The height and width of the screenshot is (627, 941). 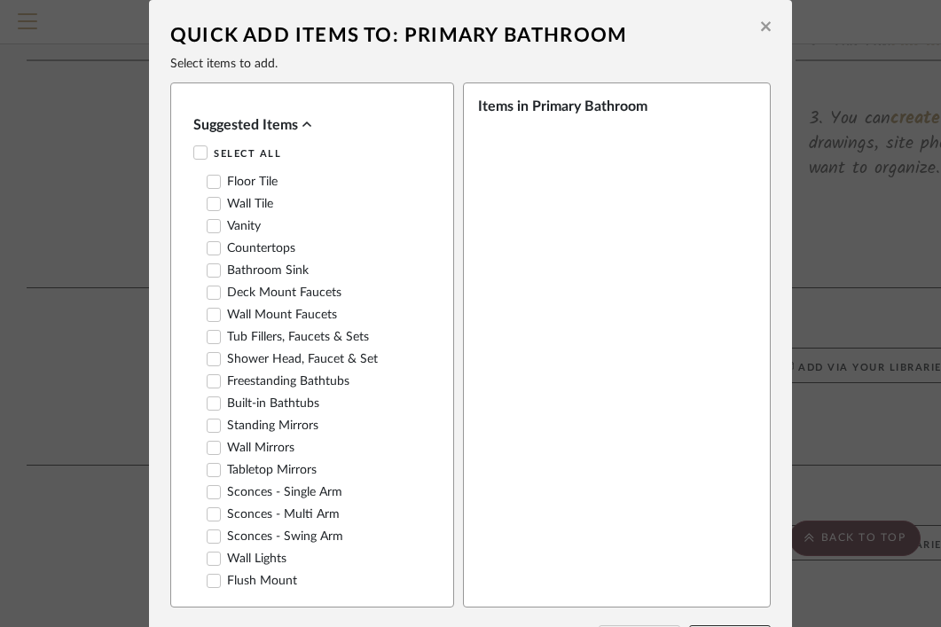 I want to click on label: Sconces - Single Arm, so click(x=274, y=492).